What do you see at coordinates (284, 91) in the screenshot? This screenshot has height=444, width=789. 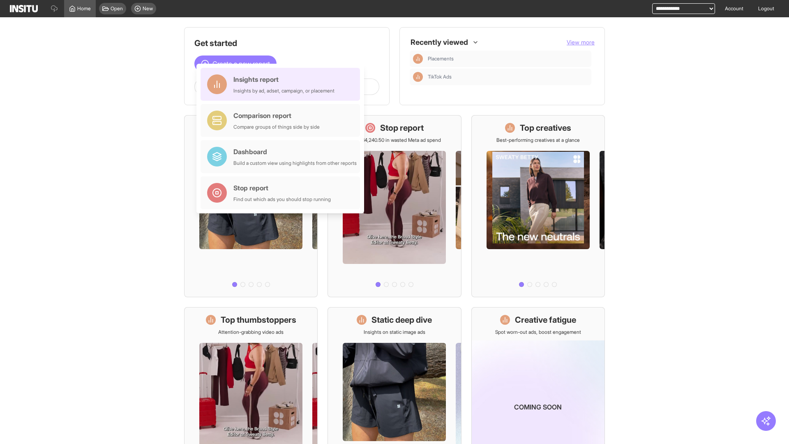 I see `div: Insights by ad, adset, campaign, or placement` at bounding box center [284, 91].